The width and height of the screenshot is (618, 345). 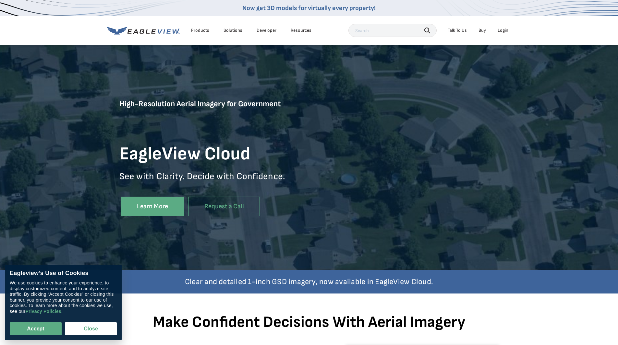 I want to click on a: Privacy Policies, so click(x=43, y=312).